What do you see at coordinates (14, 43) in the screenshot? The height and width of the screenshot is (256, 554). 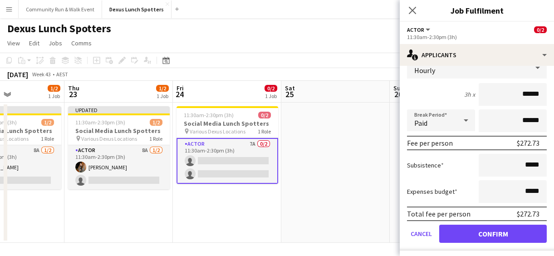 I see `a: View` at bounding box center [14, 43].